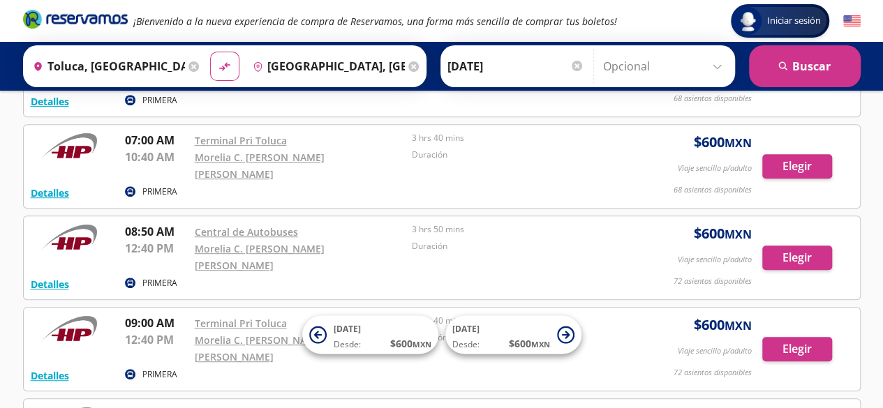 This screenshot has width=883, height=408. I want to click on button: English, so click(852, 21).